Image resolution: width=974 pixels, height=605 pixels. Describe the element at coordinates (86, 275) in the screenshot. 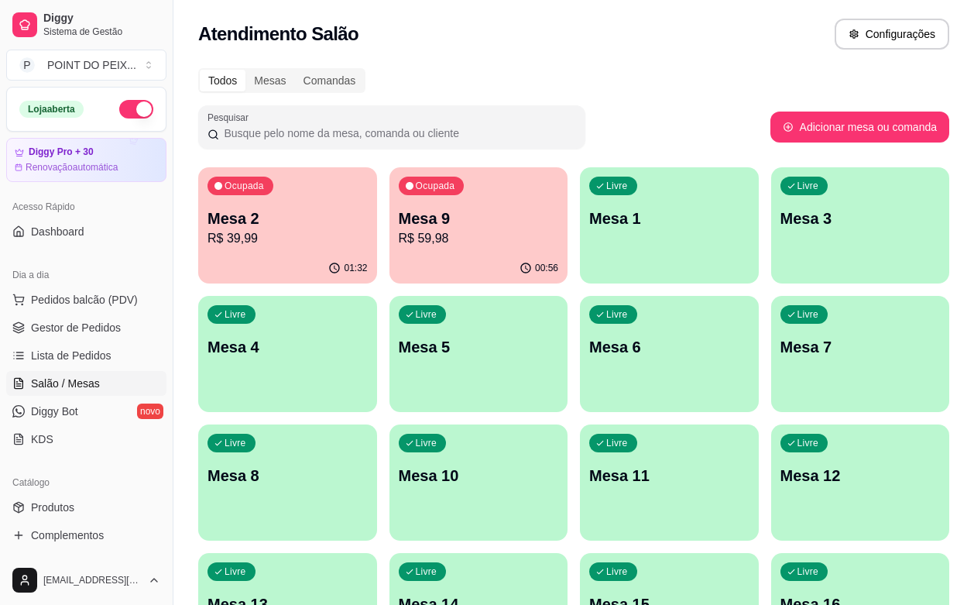

I see `div: Dia a dia` at that location.